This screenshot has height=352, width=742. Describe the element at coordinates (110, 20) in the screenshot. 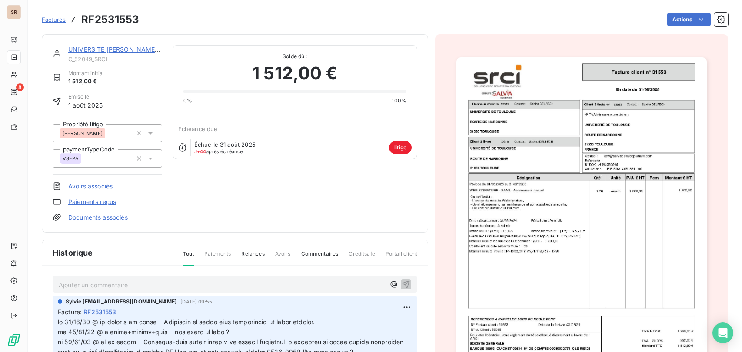

I see `h3: RF2531553` at that location.